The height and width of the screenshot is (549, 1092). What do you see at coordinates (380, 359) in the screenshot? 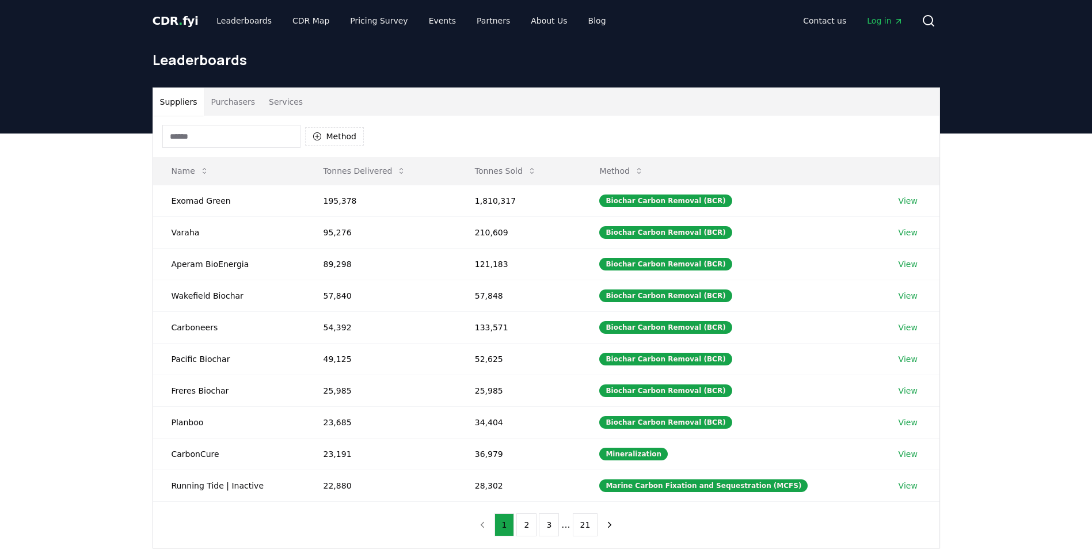
I see `td: 49,125` at bounding box center [380, 359].